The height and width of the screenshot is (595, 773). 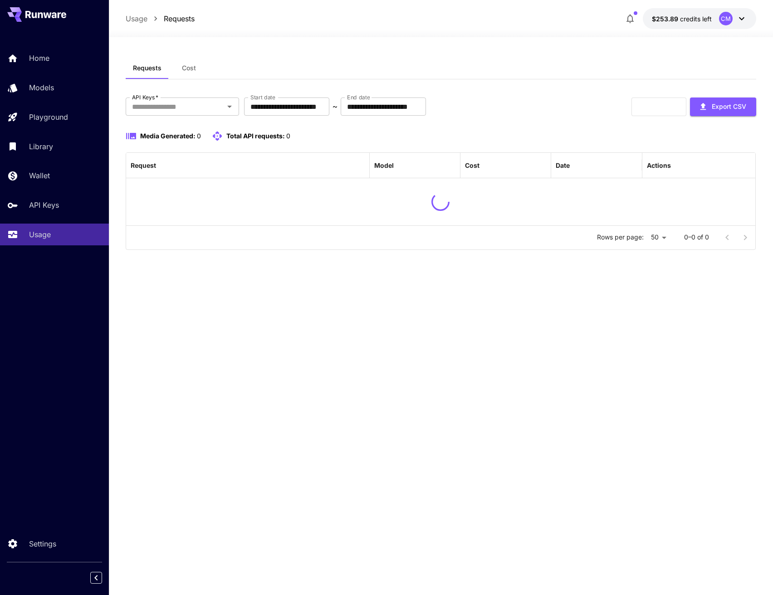 I want to click on span: $253.89, so click(x=666, y=19).